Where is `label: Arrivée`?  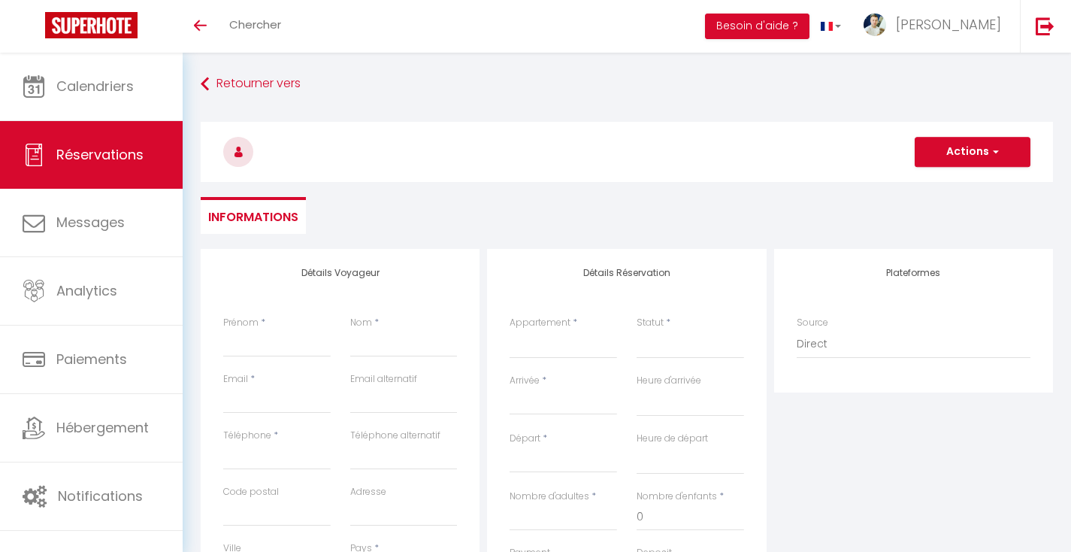
label: Arrivée is located at coordinates (525, 380).